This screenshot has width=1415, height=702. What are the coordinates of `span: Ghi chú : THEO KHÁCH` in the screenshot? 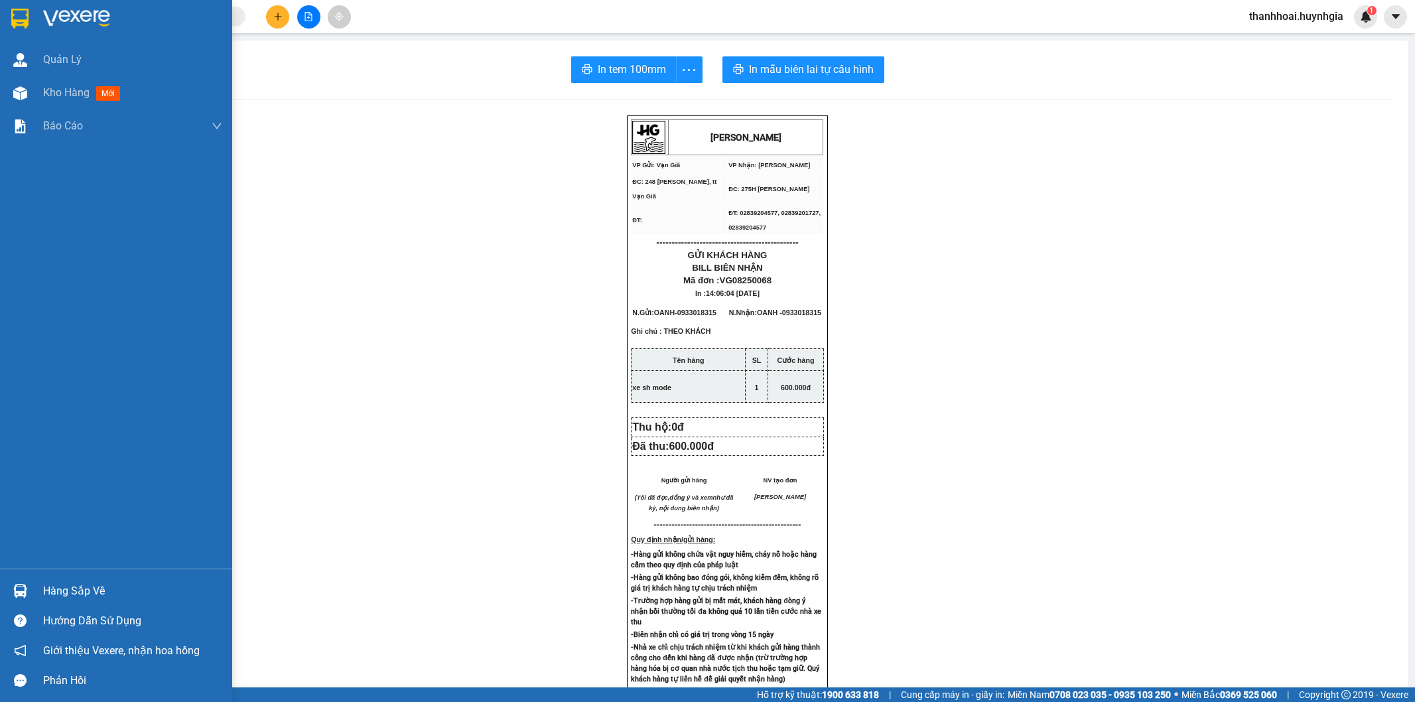 It's located at (671, 336).